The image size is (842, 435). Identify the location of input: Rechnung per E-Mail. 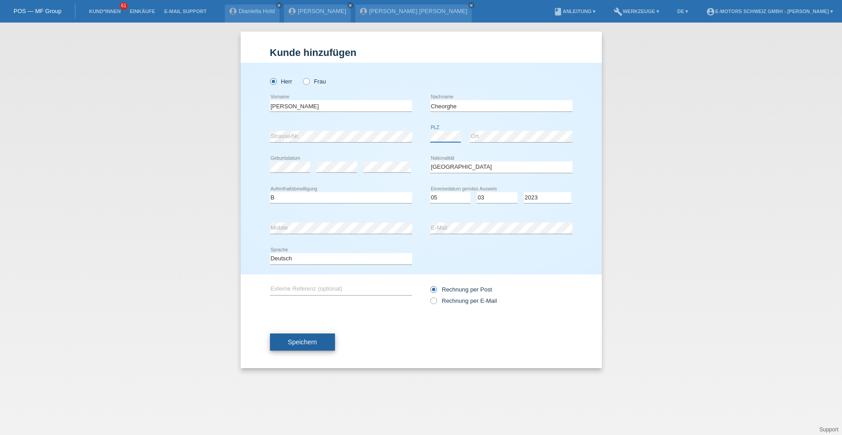
(433, 303).